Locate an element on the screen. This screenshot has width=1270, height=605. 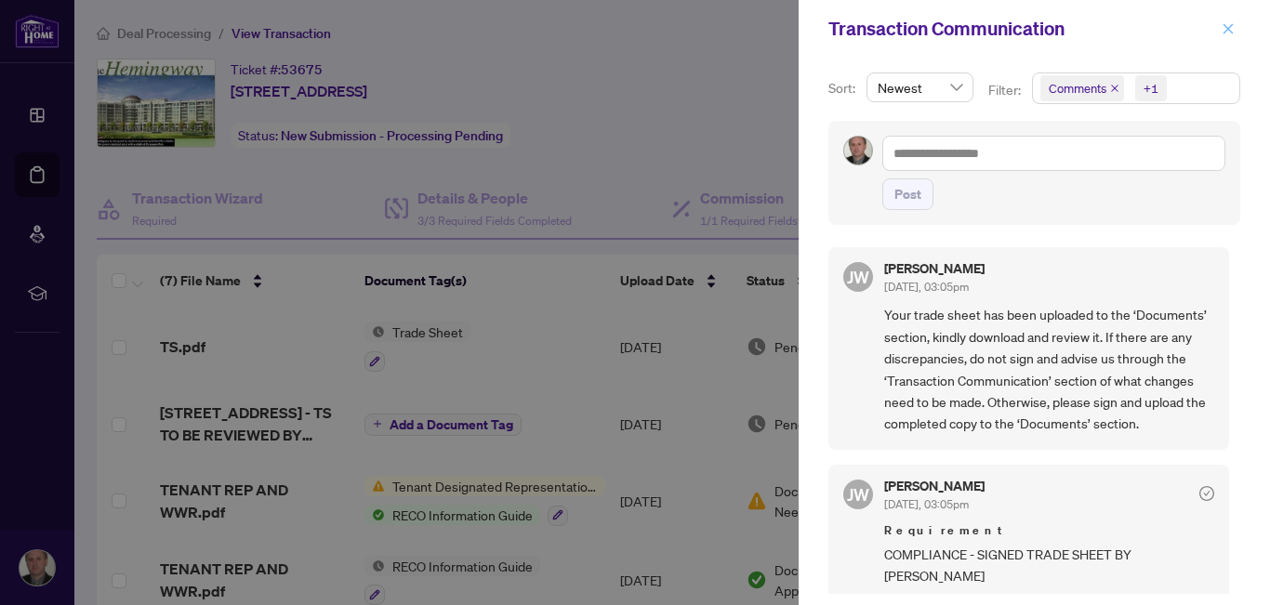
button: Post is located at coordinates (907, 194).